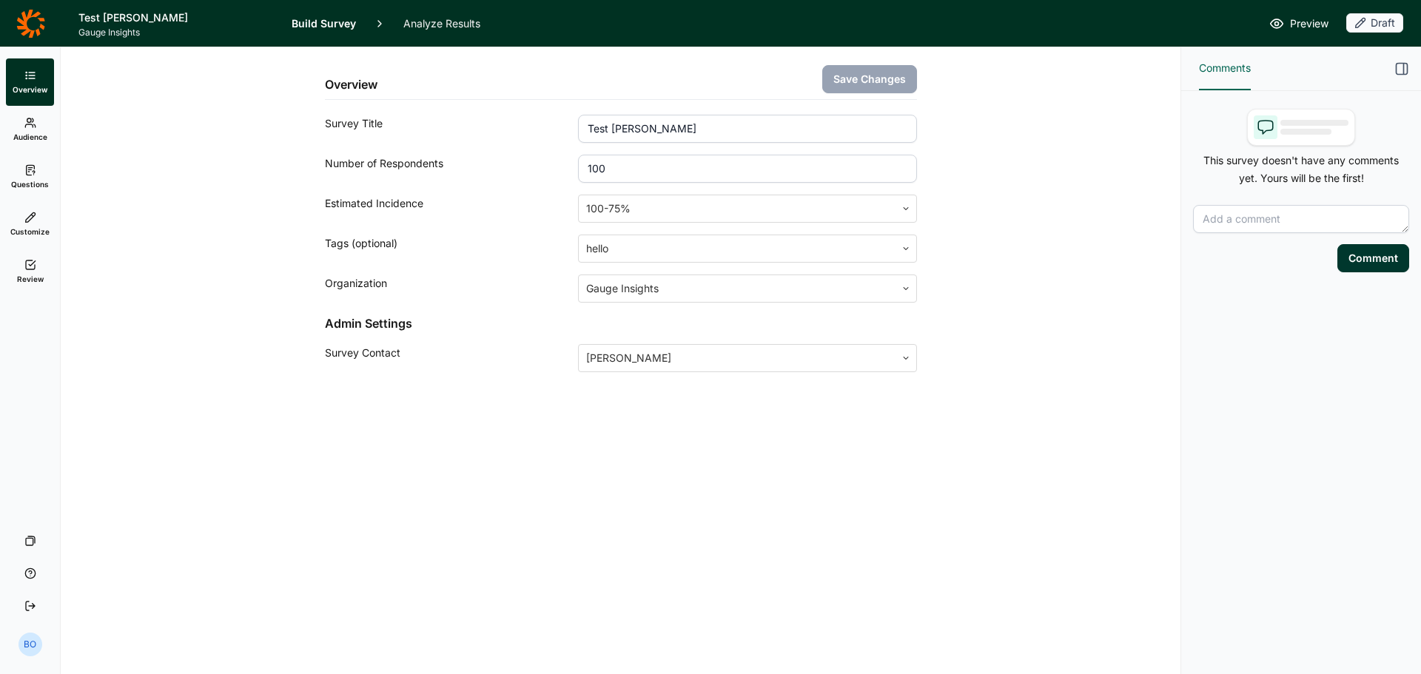 This screenshot has width=1421, height=674. What do you see at coordinates (452, 249) in the screenshot?
I see `div: Tags (optional)` at bounding box center [452, 249].